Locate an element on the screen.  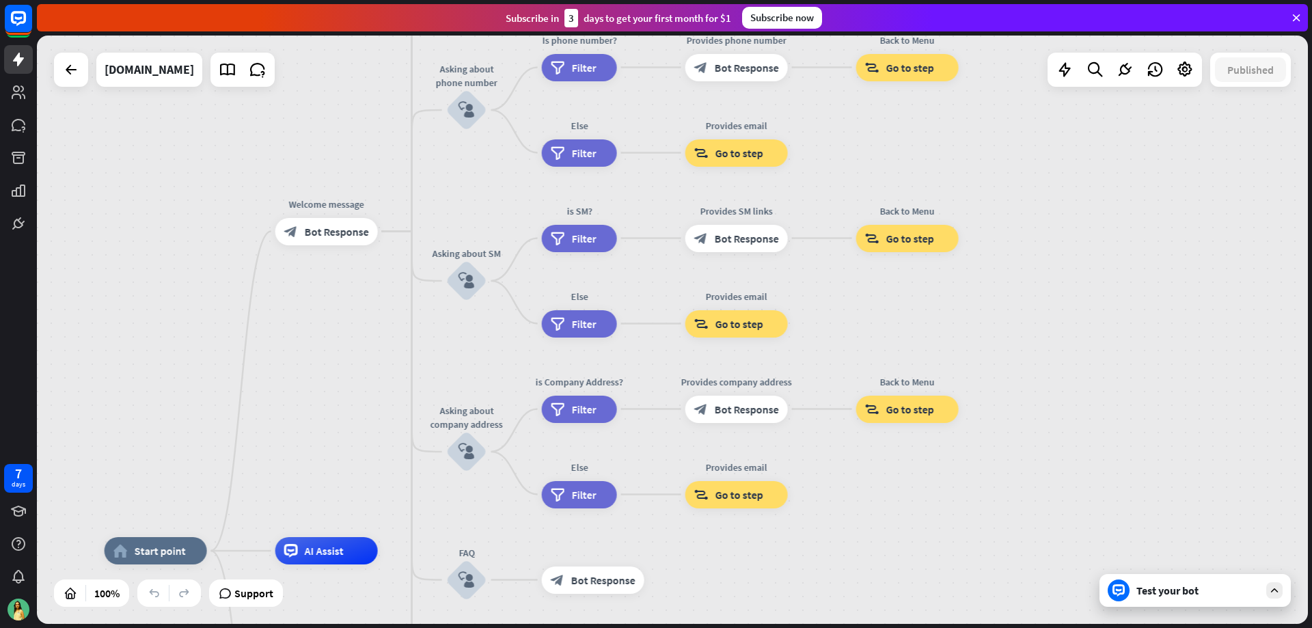
div: Is phone number? is located at coordinates (579, 40).